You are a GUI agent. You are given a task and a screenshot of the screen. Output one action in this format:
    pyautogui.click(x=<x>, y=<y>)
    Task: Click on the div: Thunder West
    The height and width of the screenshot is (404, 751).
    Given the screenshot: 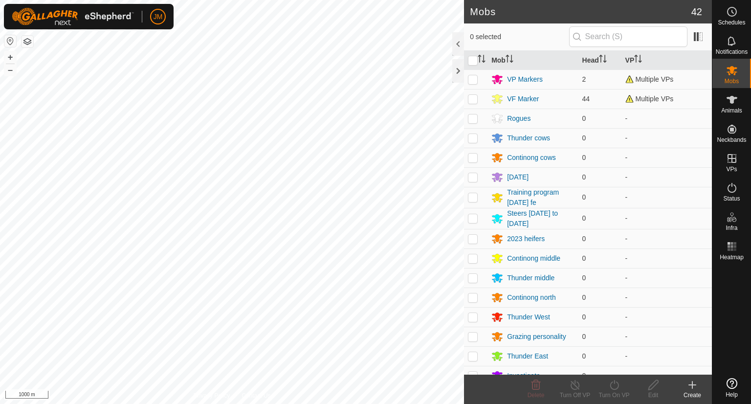 What is the action you would take?
    pyautogui.click(x=529, y=317)
    